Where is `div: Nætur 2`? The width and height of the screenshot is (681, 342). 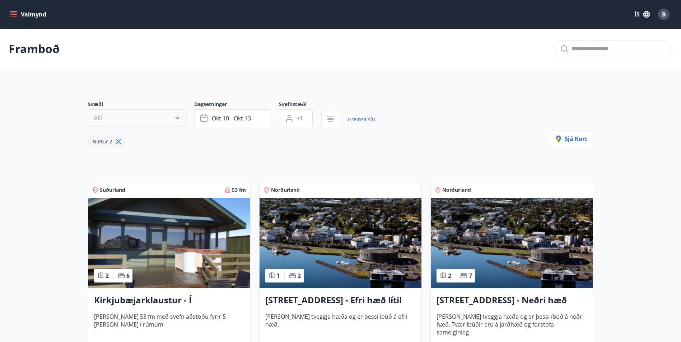
div: Nætur 2 is located at coordinates (106, 142).